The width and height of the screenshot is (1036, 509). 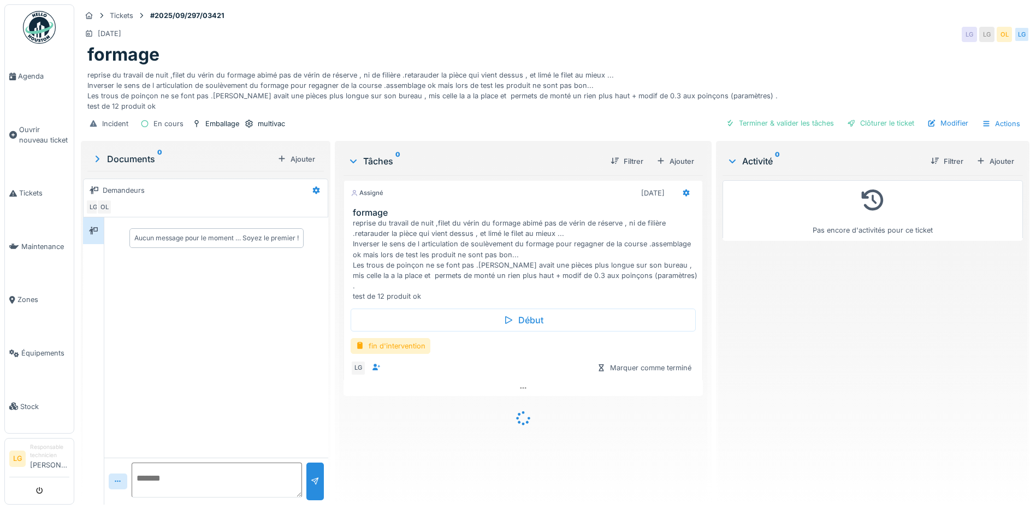 What do you see at coordinates (271, 123) in the screenshot?
I see `div: multivac` at bounding box center [271, 123].